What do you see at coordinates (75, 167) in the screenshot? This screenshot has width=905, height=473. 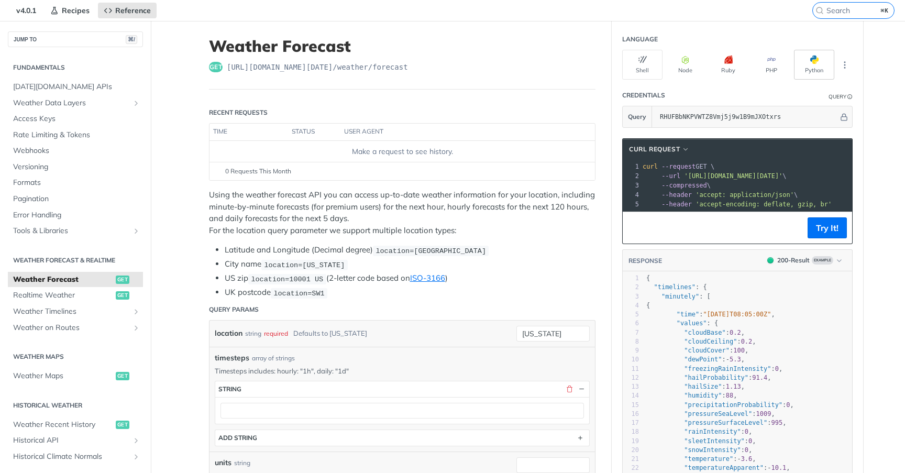 I see `a: Versioning` at bounding box center [75, 167].